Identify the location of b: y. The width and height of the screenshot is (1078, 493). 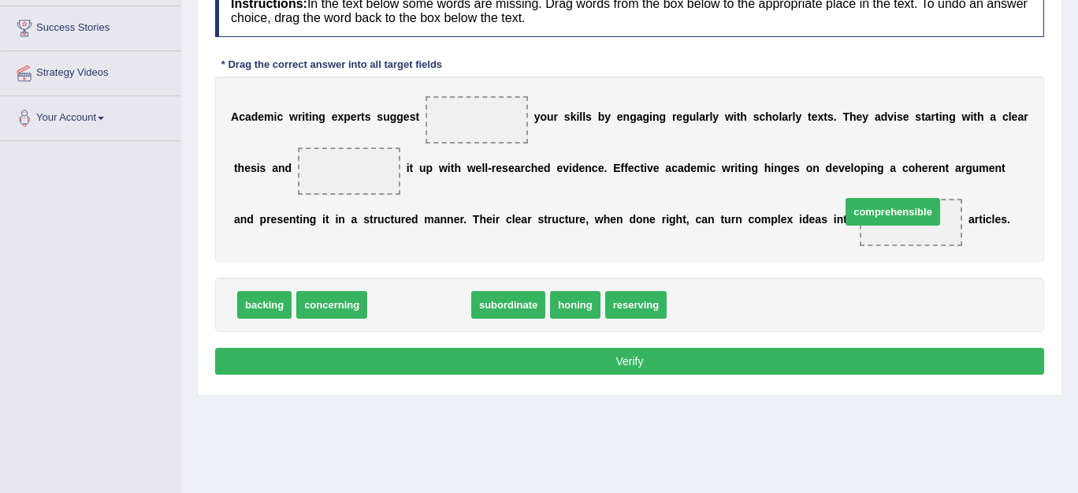
(537, 117).